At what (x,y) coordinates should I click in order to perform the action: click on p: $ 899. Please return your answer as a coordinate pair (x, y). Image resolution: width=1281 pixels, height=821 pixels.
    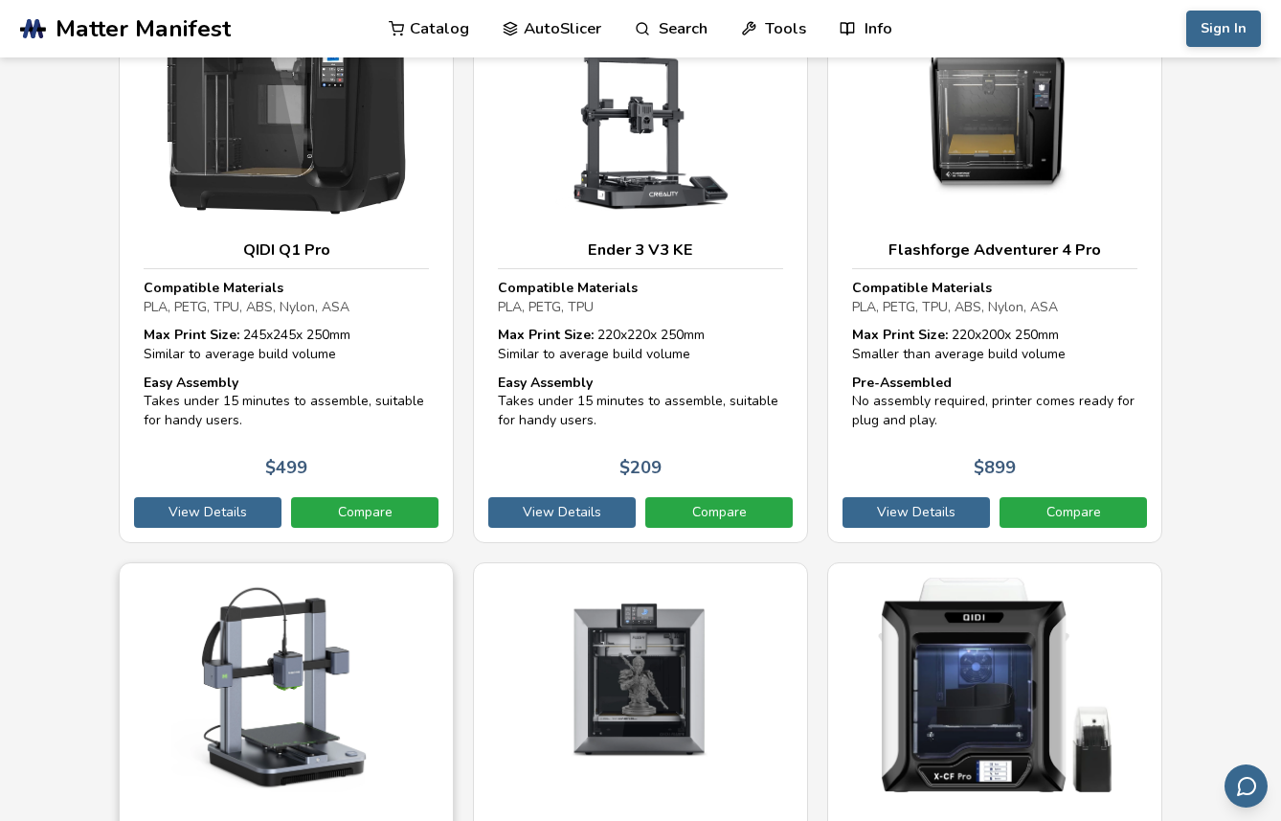
    Looking at the image, I should click on (995, 467).